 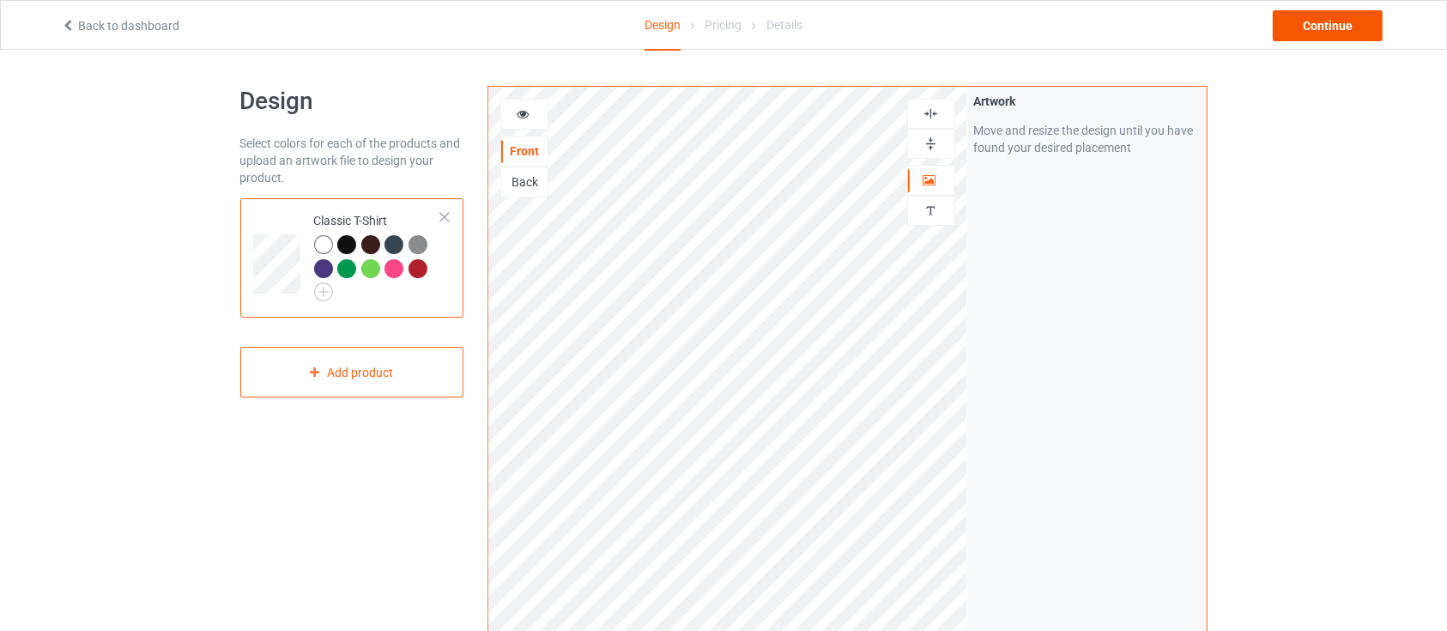 What do you see at coordinates (723, 25) in the screenshot?
I see `div: Pricing` at bounding box center [723, 25].